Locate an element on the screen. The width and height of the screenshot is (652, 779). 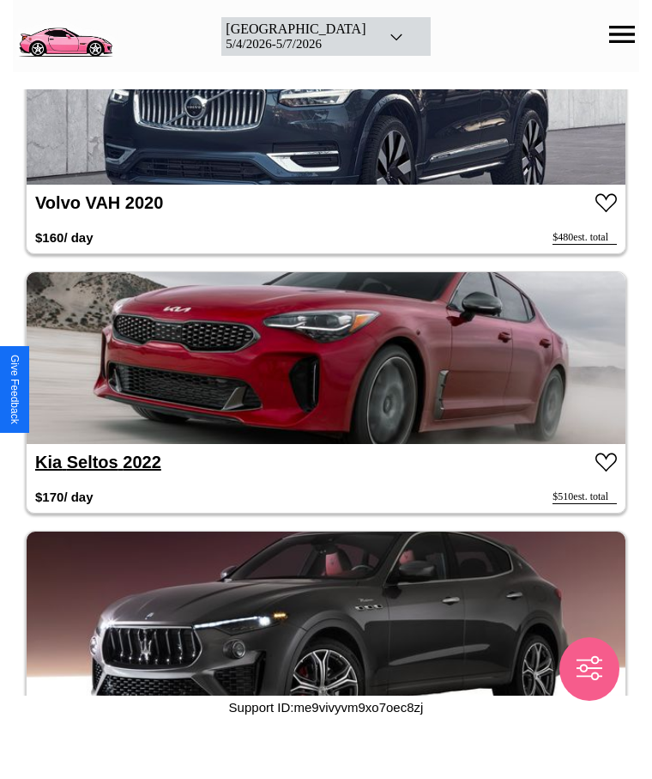
div: Give Feedback is located at coordinates (15, 389).